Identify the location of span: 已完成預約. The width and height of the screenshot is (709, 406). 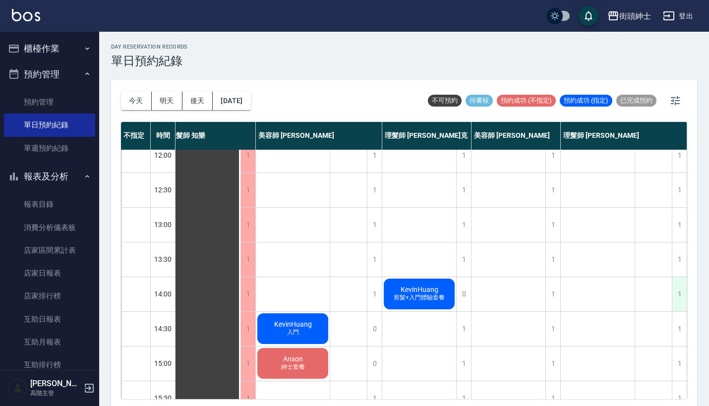
(636, 101).